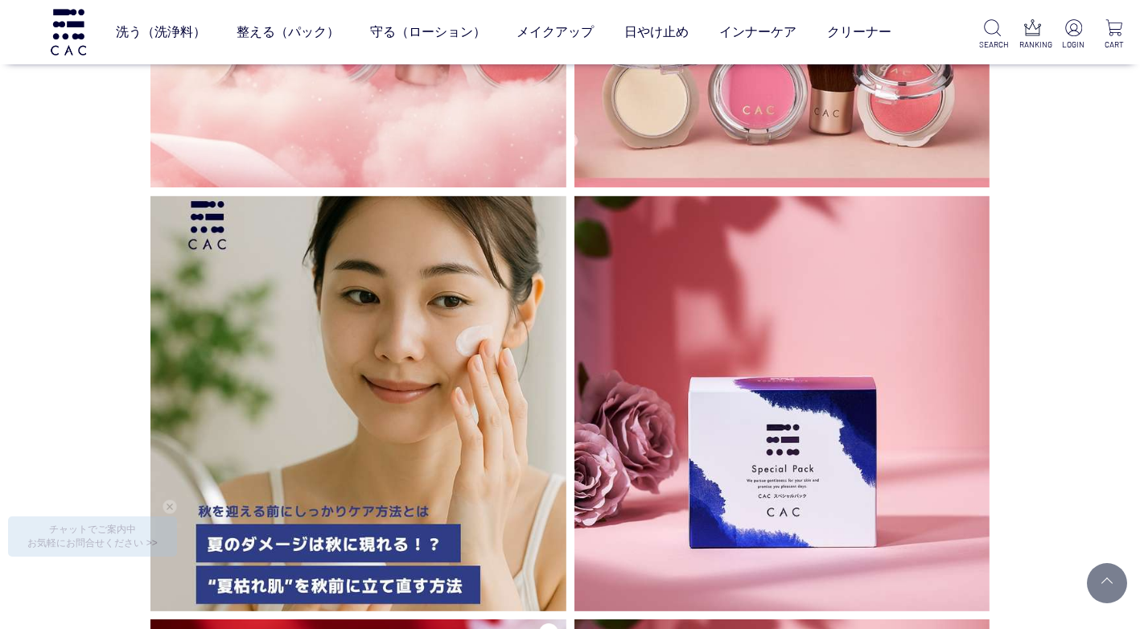 The image size is (1140, 629). I want to click on a: SEARCH, so click(992, 35).